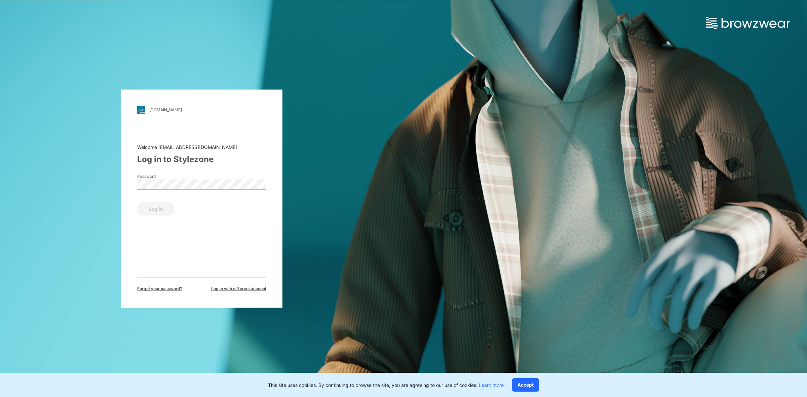 The image size is (807, 397). What do you see at coordinates (748, 23) in the screenshot?
I see `img: browzwear-logo.e42bd6dac1945053ebaf764b6aa21510.svg` at bounding box center [748, 23].